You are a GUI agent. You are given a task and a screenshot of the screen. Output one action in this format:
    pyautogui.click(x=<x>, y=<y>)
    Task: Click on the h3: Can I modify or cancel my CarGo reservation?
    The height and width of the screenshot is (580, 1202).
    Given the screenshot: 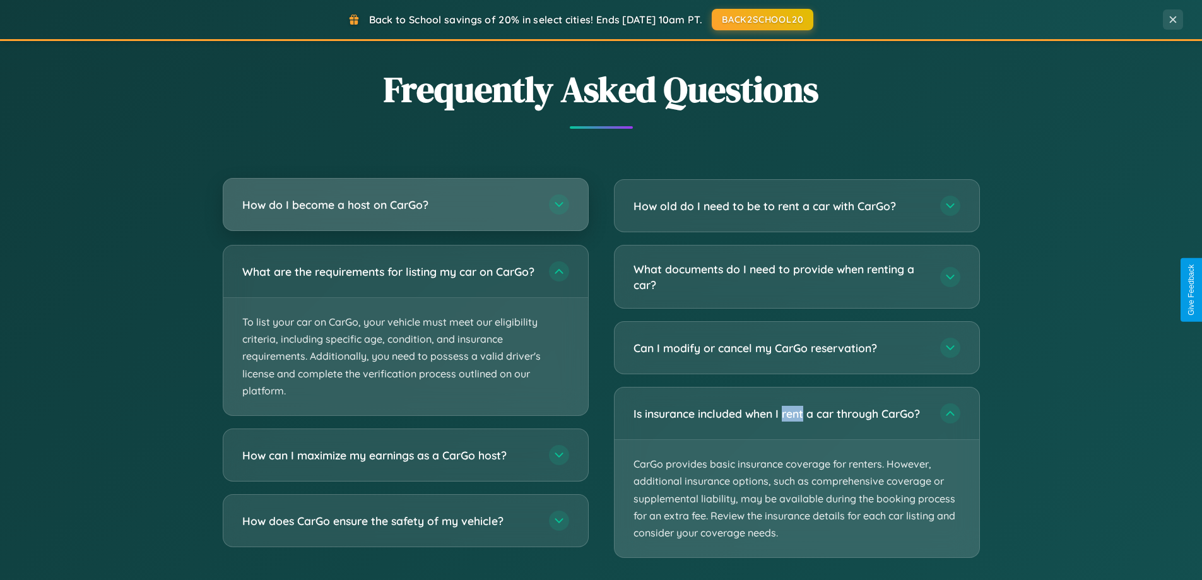 What is the action you would take?
    pyautogui.click(x=780, y=348)
    